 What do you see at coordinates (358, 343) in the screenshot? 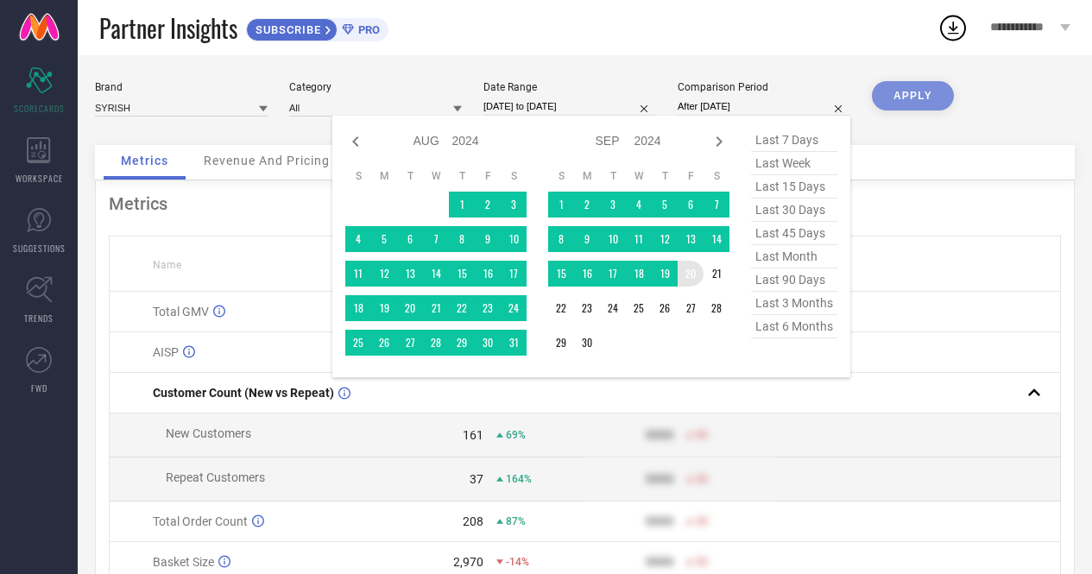
I see `td: Sun Aug 25 2024` at bounding box center [358, 343].